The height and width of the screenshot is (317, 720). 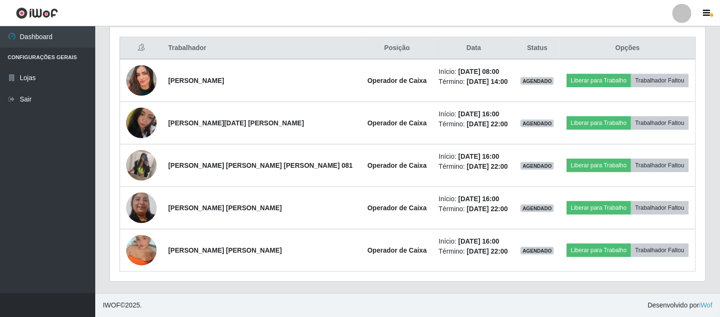 I want to click on img: 1752205502080.jpeg, so click(x=141, y=250).